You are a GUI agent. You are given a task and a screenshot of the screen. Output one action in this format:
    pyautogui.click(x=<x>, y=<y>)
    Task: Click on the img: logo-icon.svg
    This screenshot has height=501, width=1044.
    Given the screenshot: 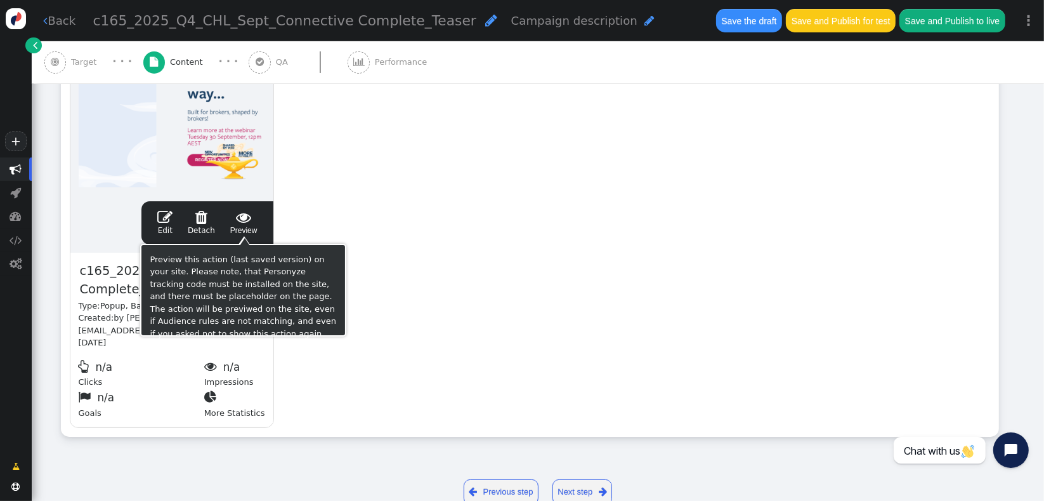 What is the action you would take?
    pyautogui.click(x=16, y=18)
    